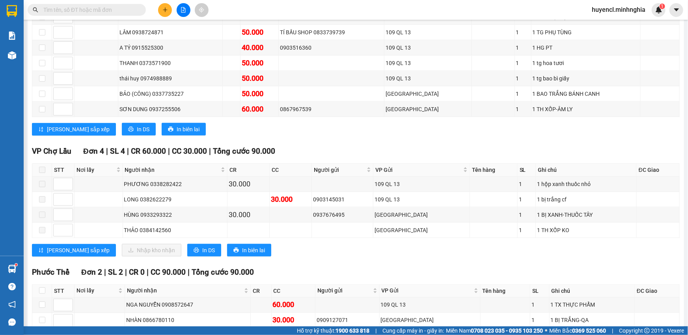 The height and width of the screenshot is (335, 688). Describe the element at coordinates (168, 272) in the screenshot. I see `span: CC 90.000` at that location.